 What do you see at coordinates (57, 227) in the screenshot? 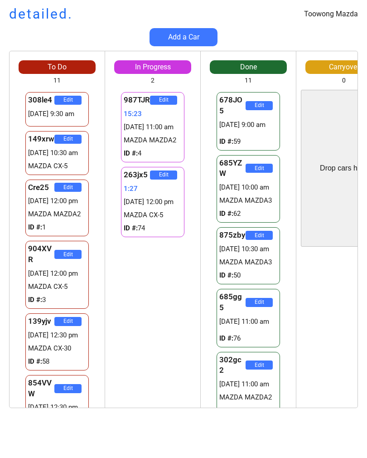
I see `div: 1` at bounding box center [57, 227].